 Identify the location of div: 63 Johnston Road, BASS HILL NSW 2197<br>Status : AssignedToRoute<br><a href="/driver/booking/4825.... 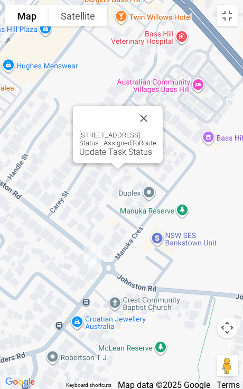
(95, 261).